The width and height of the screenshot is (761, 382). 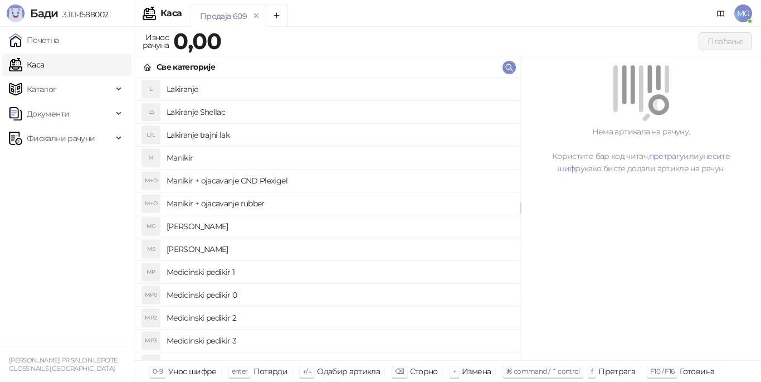 I want to click on a: претрагу, so click(x=666, y=156).